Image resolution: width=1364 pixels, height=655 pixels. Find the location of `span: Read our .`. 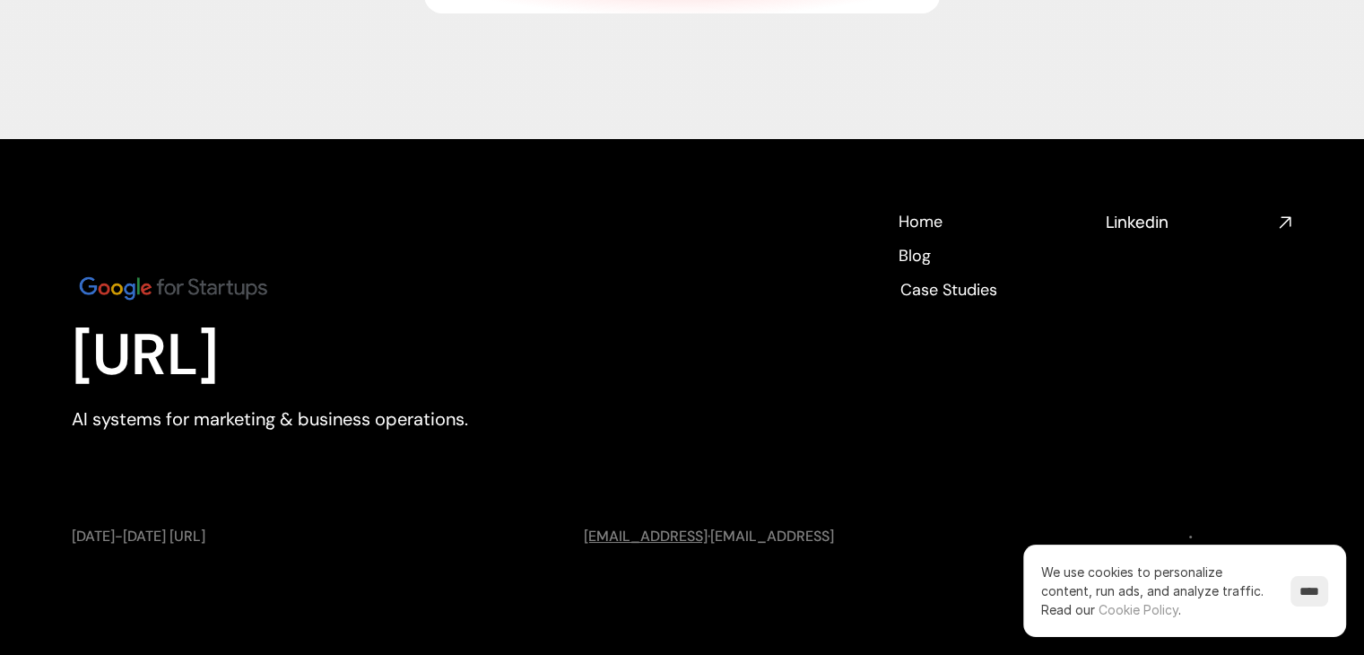

span: Read our . is located at coordinates (1111, 609).